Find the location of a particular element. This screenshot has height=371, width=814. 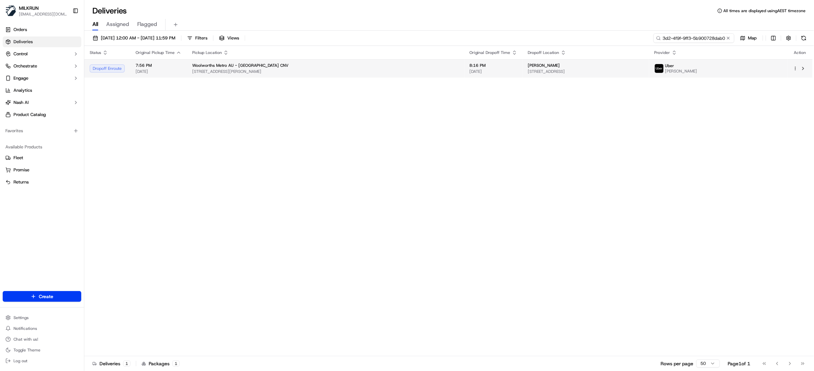

a: Promise is located at coordinates (42, 170).